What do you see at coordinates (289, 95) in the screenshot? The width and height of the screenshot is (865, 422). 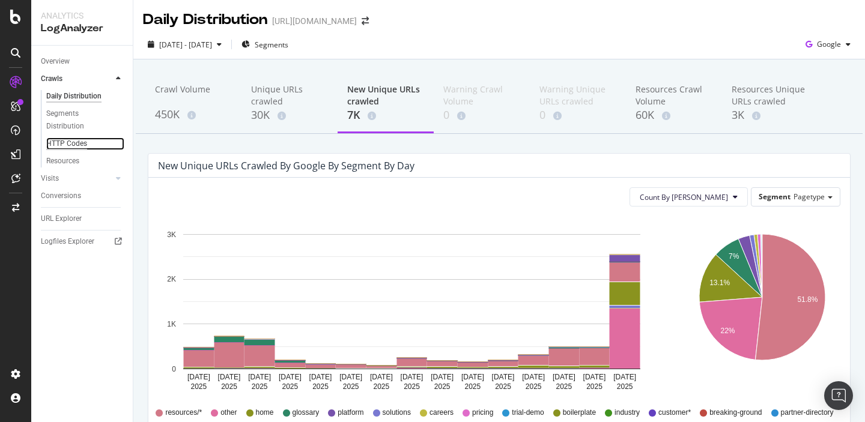 I see `div: Unique URLs crawled` at bounding box center [289, 95].